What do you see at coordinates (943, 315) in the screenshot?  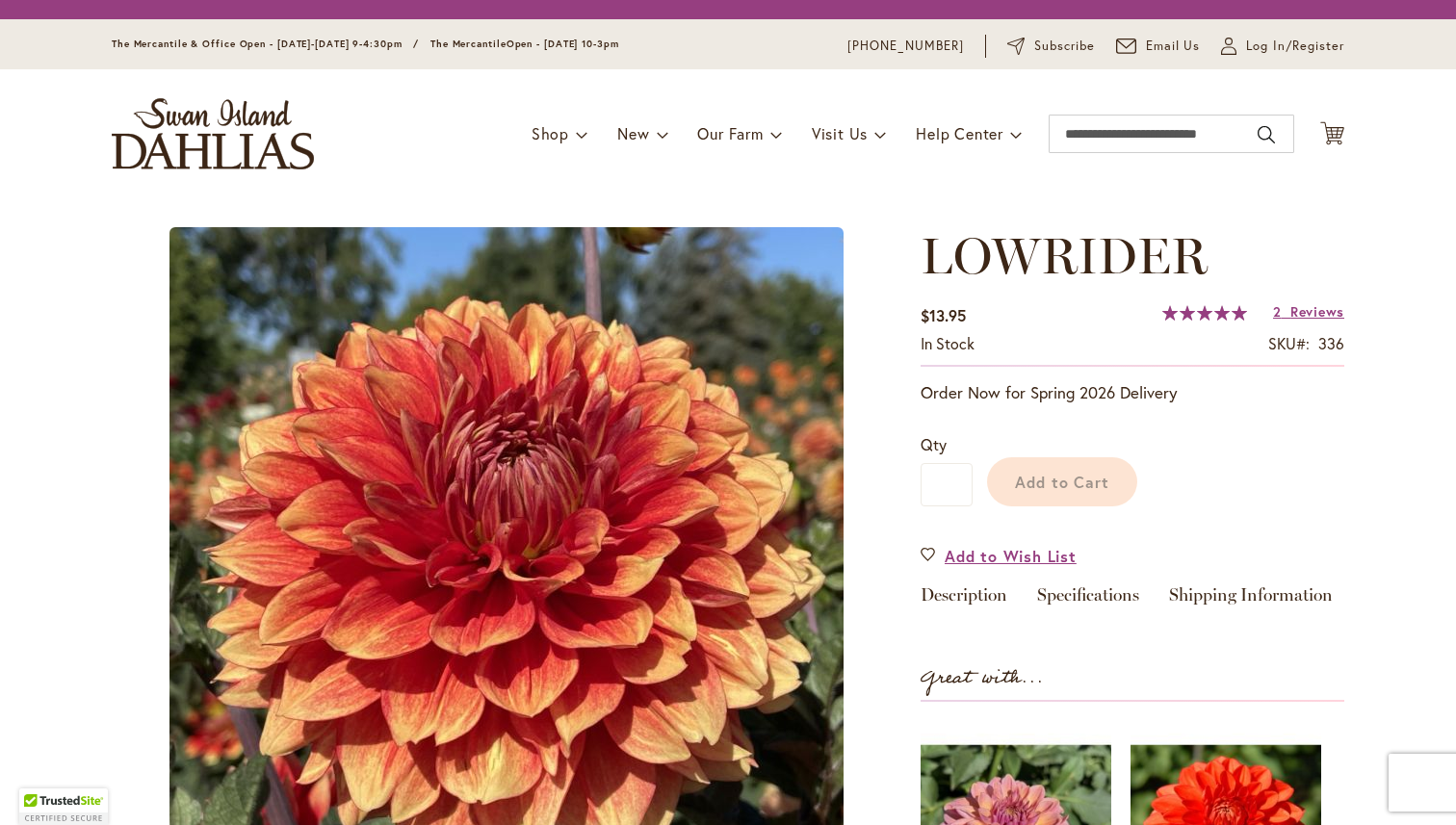 I see `span: $13.95` at bounding box center [943, 315].